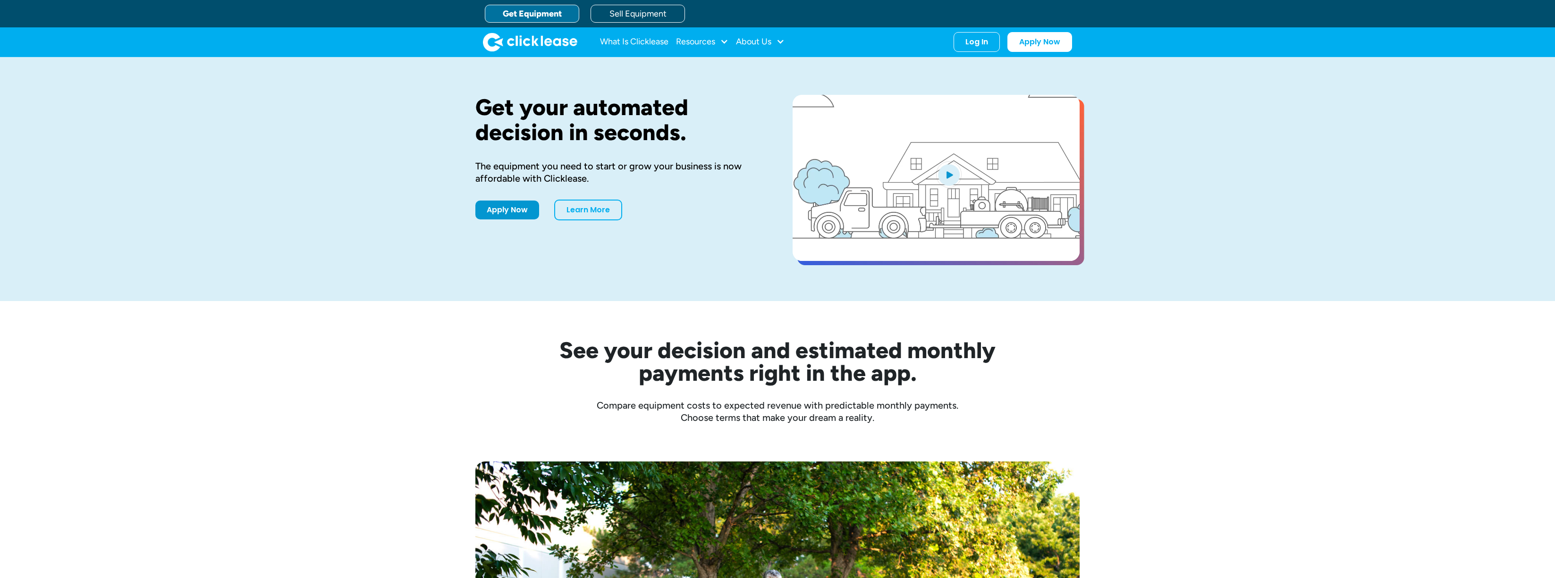 Image resolution: width=1555 pixels, height=578 pixels. I want to click on img: Blue play button logo on a light blue circular background, so click(949, 175).